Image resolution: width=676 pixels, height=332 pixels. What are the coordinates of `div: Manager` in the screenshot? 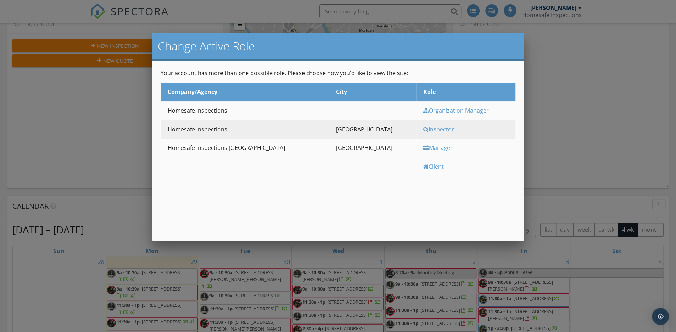 It's located at (468, 148).